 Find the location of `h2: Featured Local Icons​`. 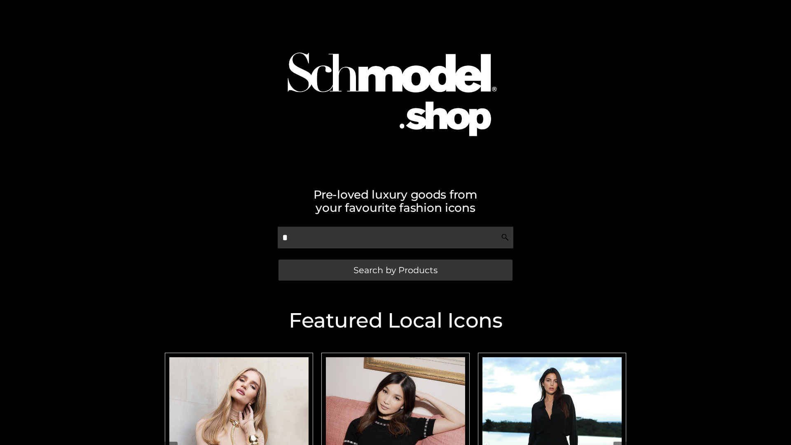

h2: Featured Local Icons​ is located at coordinates (395, 320).